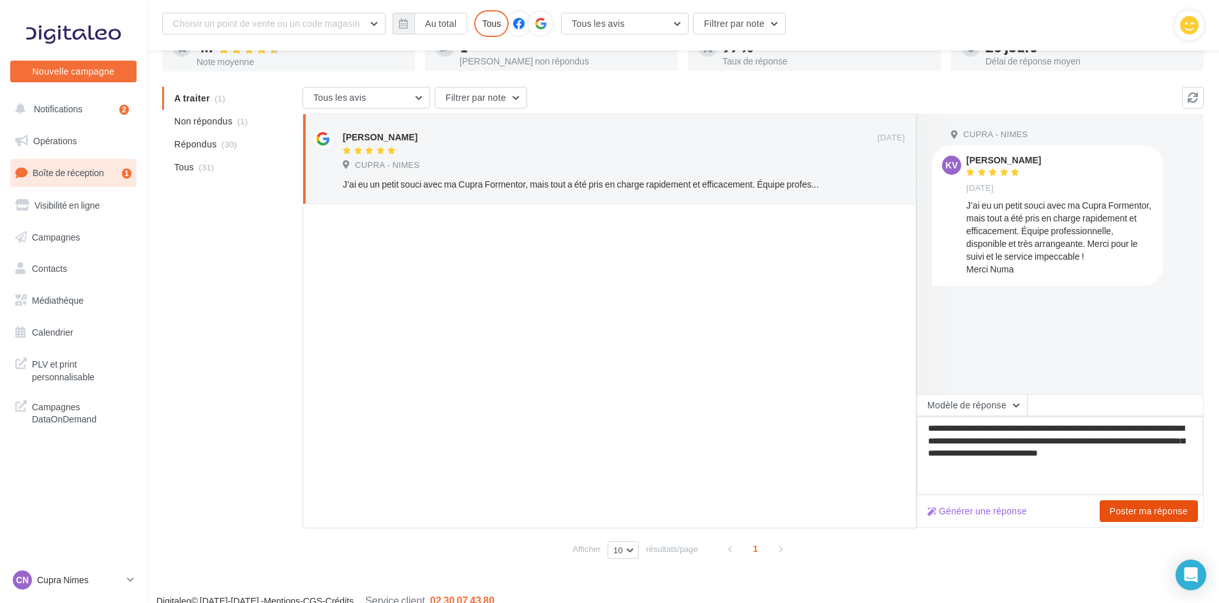  What do you see at coordinates (73, 71) in the screenshot?
I see `button: Nouvelle campagne` at bounding box center [73, 71].